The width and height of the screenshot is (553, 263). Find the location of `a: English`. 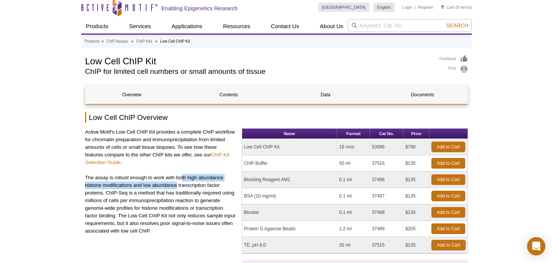

a: English is located at coordinates (384, 7).